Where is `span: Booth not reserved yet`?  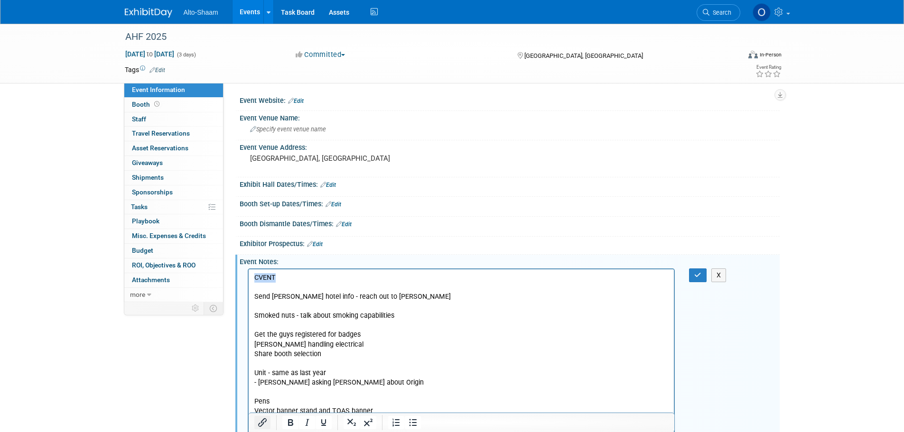
span: Booth not reserved yet is located at coordinates (157, 104).